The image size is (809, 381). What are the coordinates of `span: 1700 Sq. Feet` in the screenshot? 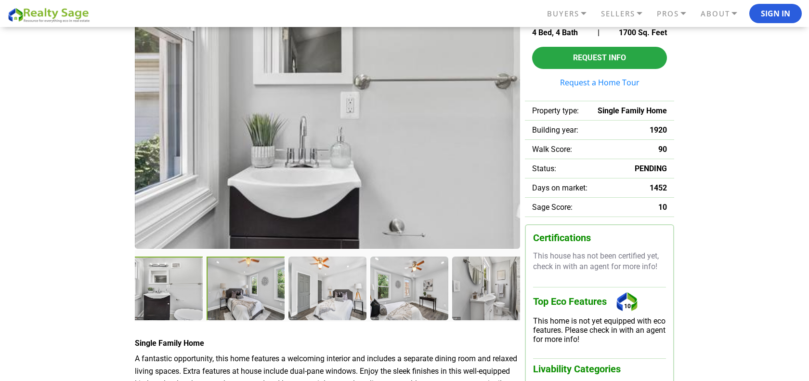 It's located at (643, 32).